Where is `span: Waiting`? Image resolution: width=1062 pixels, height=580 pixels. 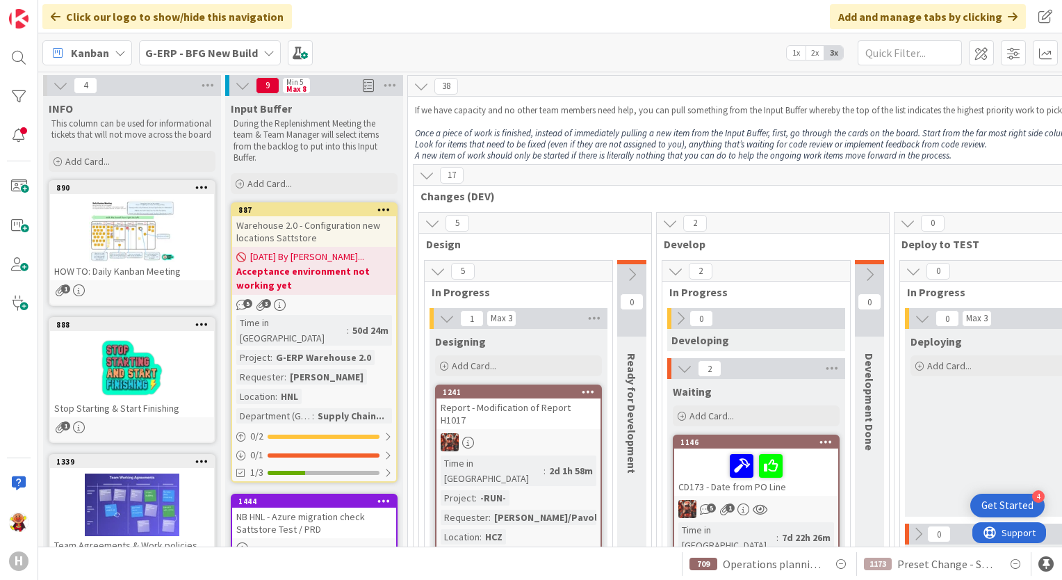
span: Waiting is located at coordinates (692, 391).